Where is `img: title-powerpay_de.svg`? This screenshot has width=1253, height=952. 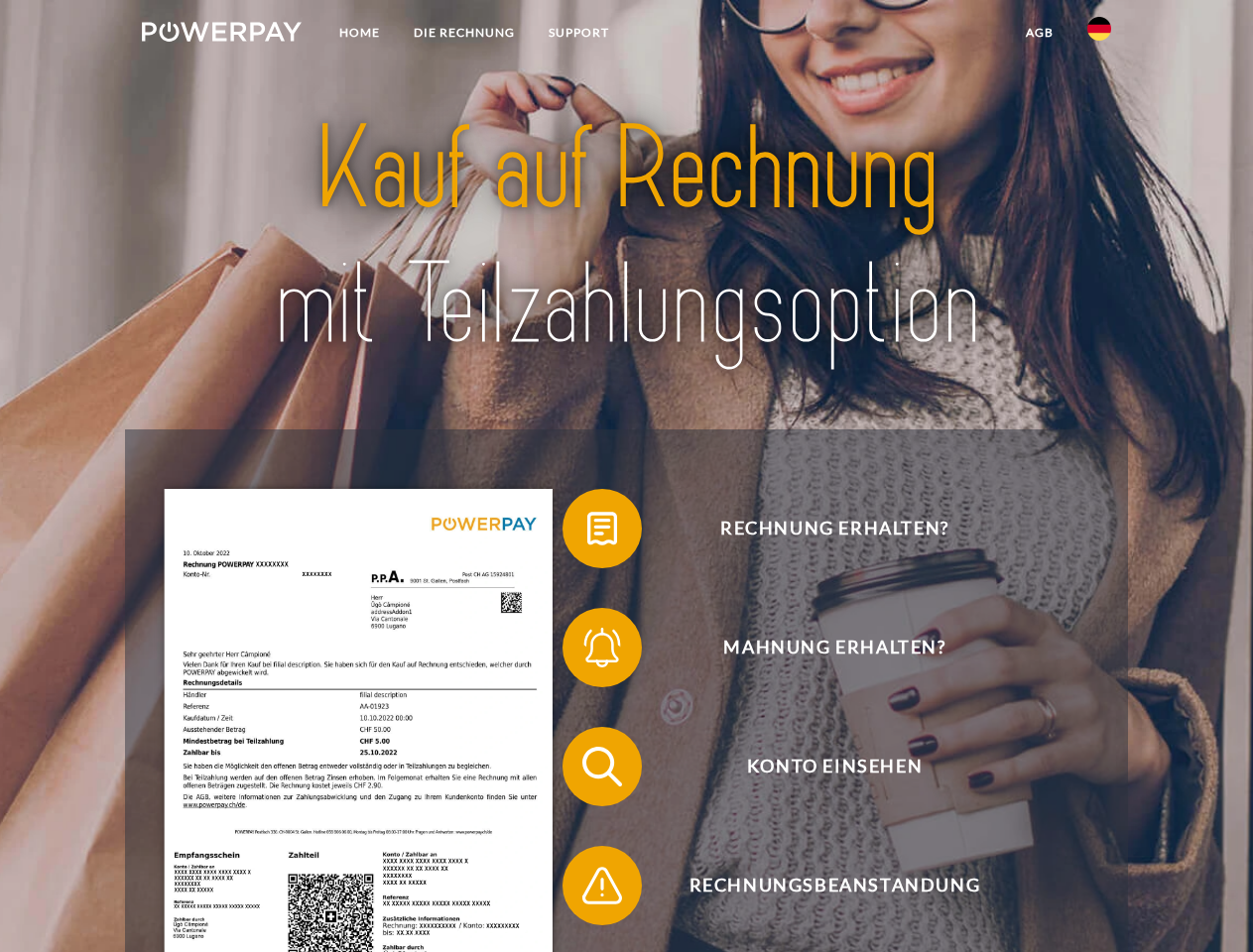 img: title-powerpay_de.svg is located at coordinates (626, 237).